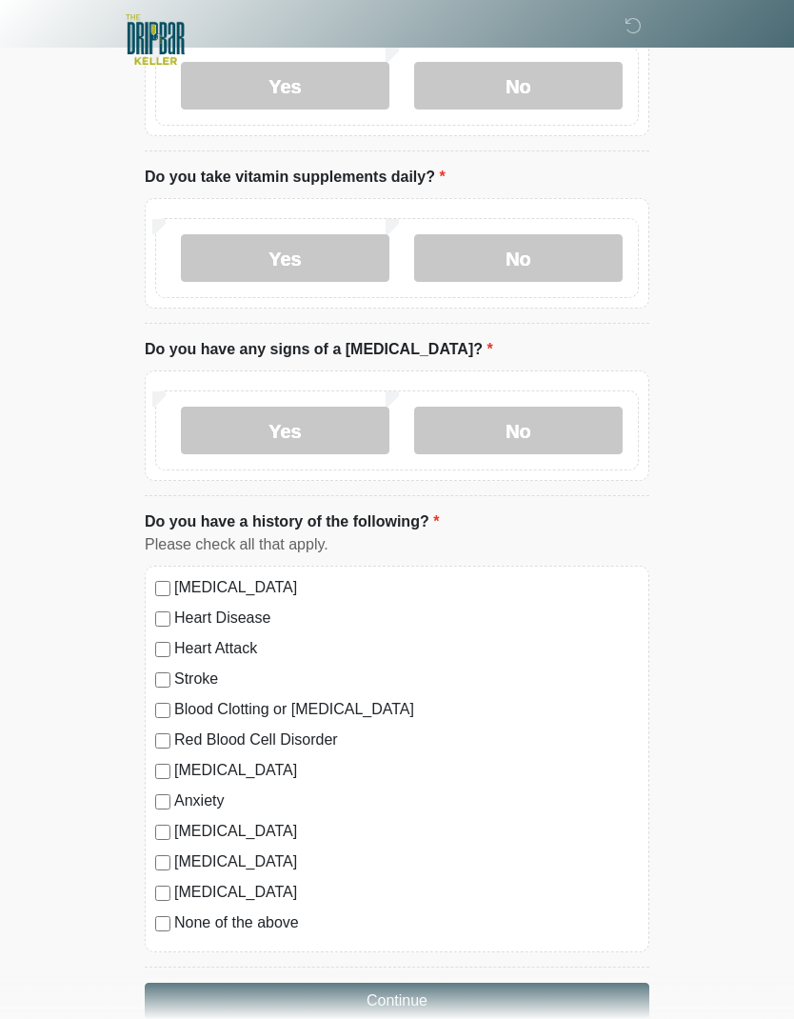 The height and width of the screenshot is (1019, 794). Describe the element at coordinates (407, 679) in the screenshot. I see `label: Stroke` at that location.